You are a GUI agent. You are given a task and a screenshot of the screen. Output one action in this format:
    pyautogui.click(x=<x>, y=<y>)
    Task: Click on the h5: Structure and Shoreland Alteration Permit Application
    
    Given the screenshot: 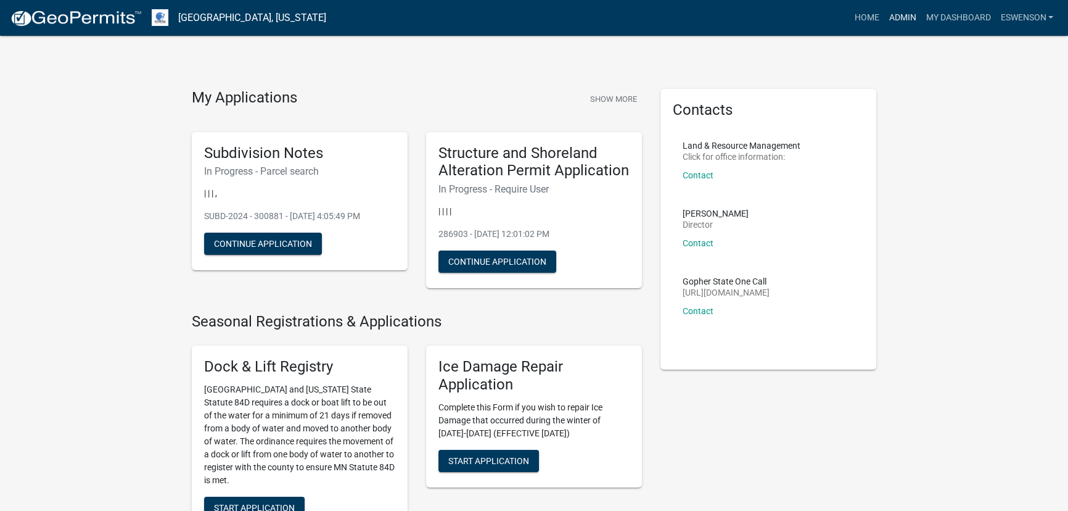 What is the action you would take?
    pyautogui.click(x=534, y=162)
    